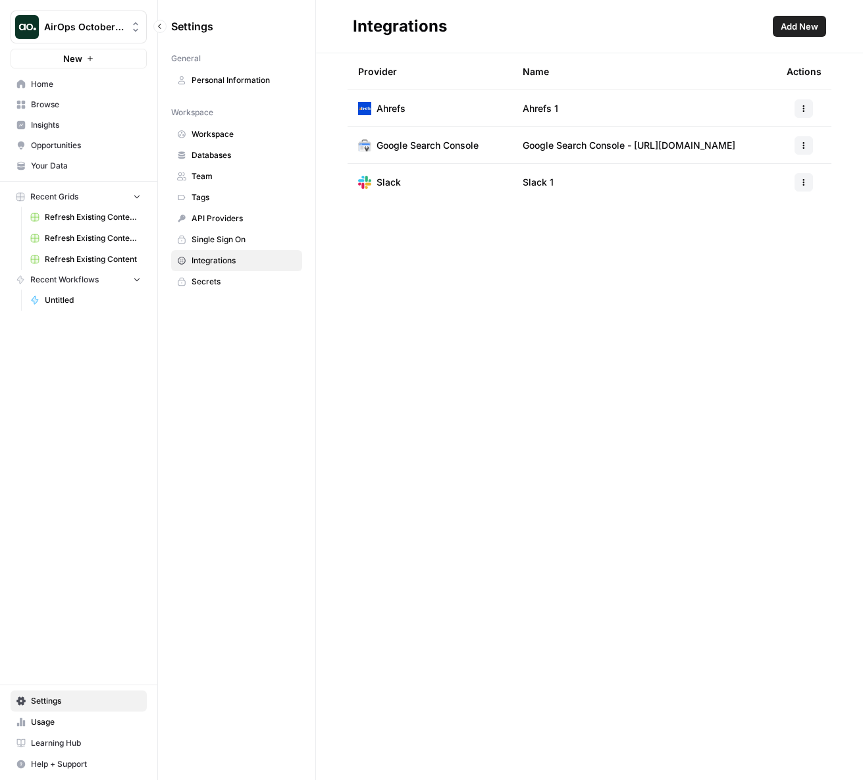 This screenshot has width=863, height=780. Describe the element at coordinates (93, 217) in the screenshot. I see `span: Refresh Existing Content (1)` at that location.